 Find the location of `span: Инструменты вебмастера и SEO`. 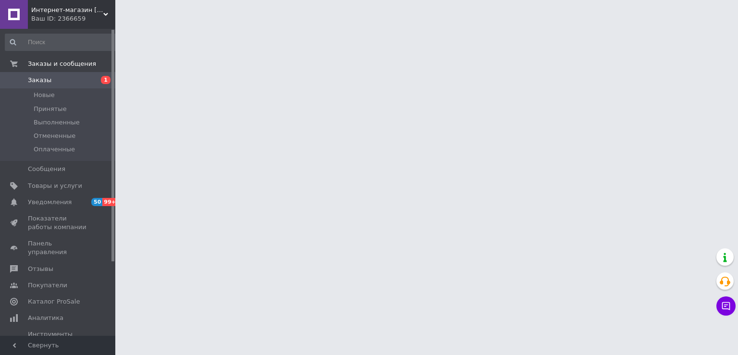

span: Инструменты вебмастера и SEO is located at coordinates (58, 339).